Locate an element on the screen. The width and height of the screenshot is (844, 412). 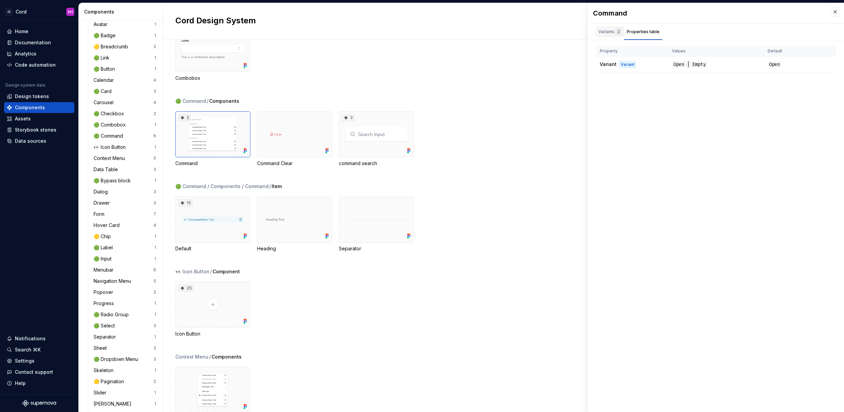
div: Variants is located at coordinates (610, 32).